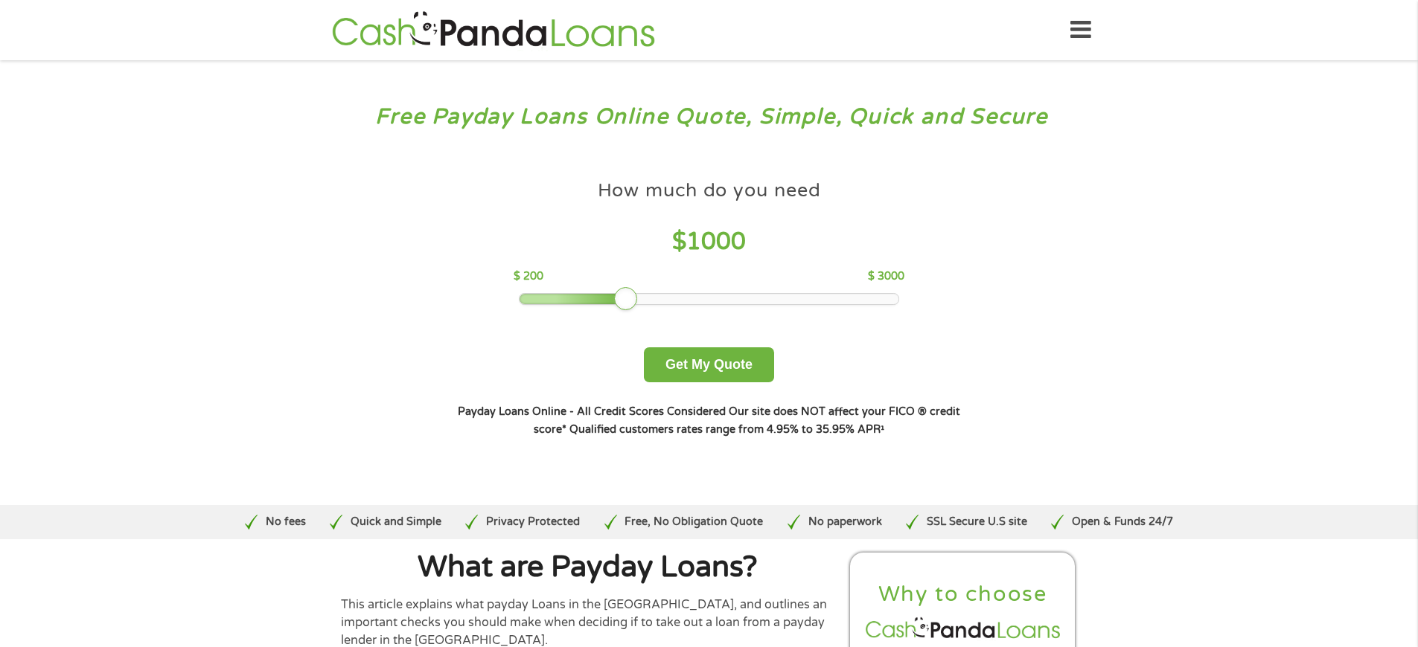 The width and height of the screenshot is (1418, 647). Describe the element at coordinates (708, 365) in the screenshot. I see `button: Get My Quote` at that location.